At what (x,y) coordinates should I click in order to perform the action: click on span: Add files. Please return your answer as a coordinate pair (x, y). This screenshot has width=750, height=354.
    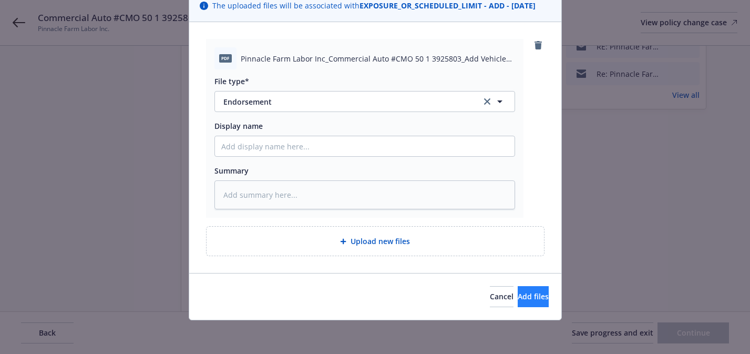
    Looking at the image, I should click on (533, 296).